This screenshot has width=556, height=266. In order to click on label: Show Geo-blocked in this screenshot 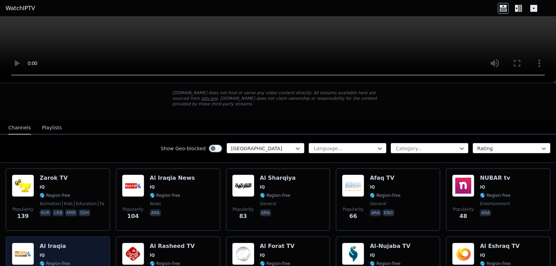, I will do `click(183, 148)`.